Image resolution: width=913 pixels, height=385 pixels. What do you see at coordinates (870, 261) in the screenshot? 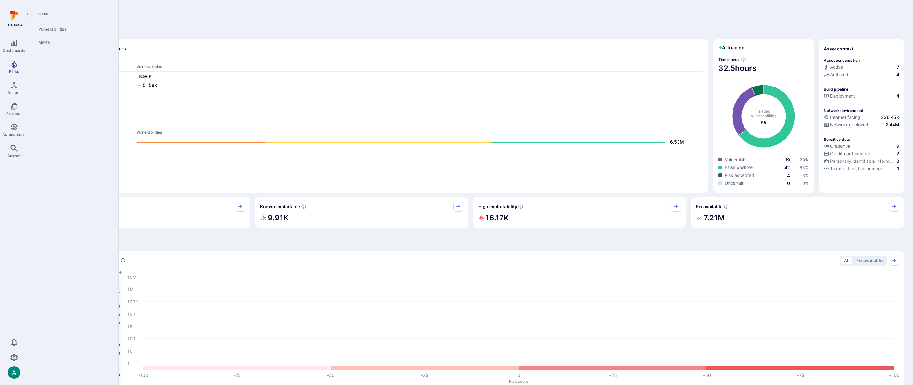
I see `button: Fix available` at bounding box center [870, 261].